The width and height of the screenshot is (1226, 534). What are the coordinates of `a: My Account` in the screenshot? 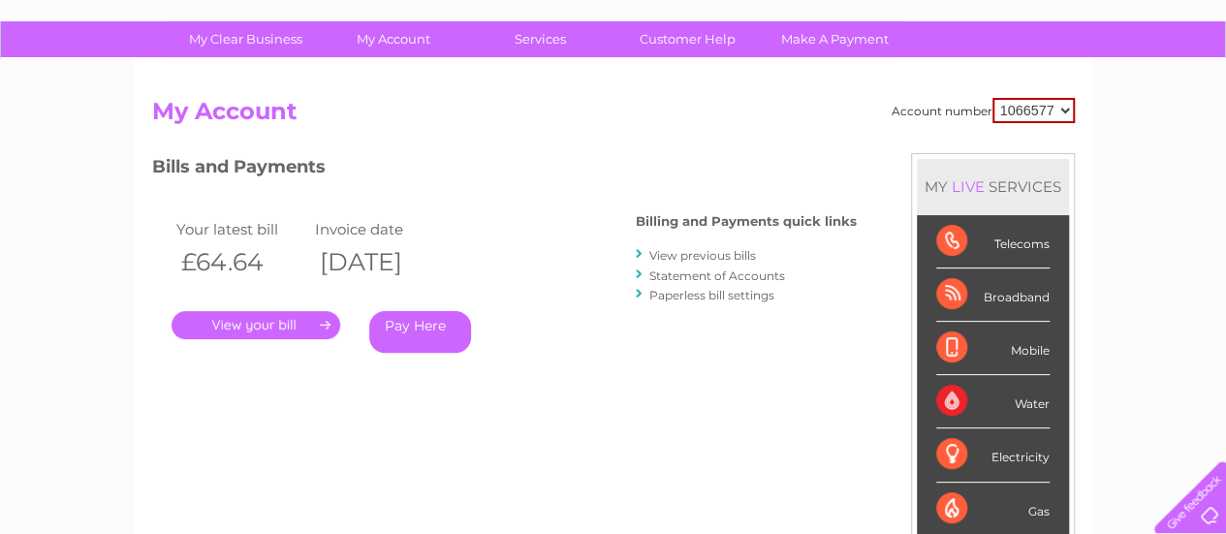 It's located at (393, 39).